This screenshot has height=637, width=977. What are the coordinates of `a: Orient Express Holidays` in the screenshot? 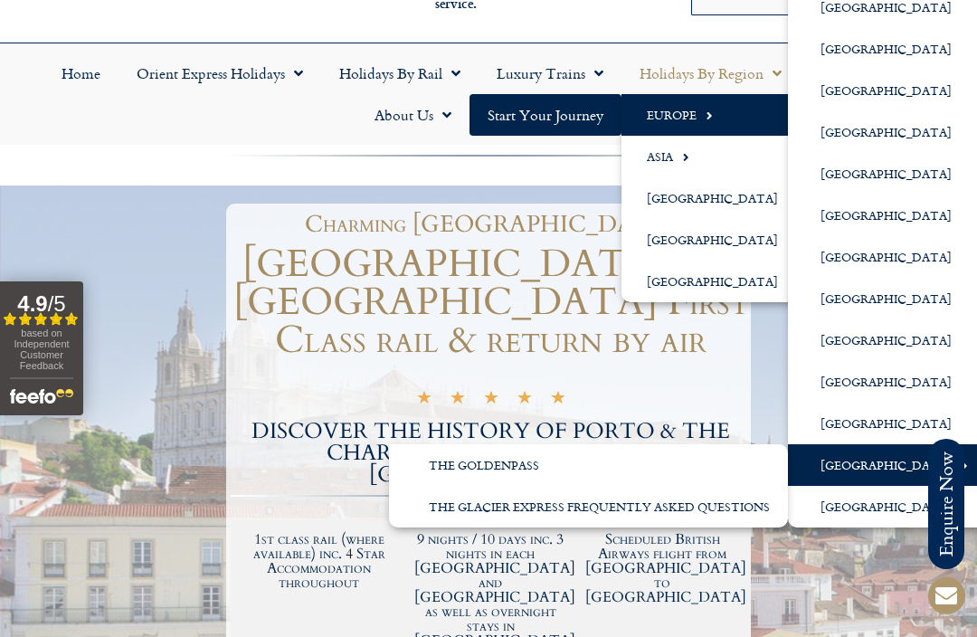 It's located at (220, 73).